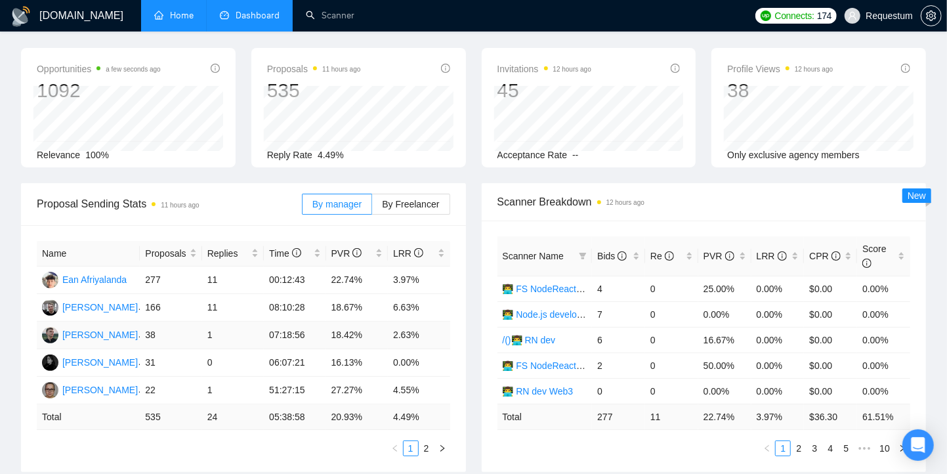 This screenshot has width=947, height=474. Describe the element at coordinates (357, 390) in the screenshot. I see `td: 27.27%` at that location.